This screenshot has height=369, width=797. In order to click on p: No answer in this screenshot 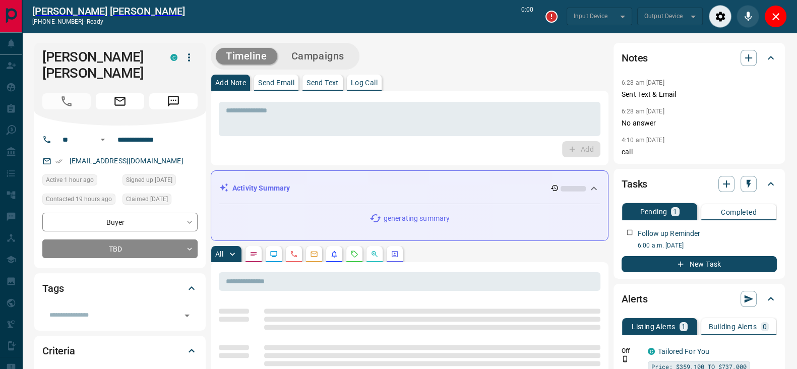, I will do `click(699, 123)`.